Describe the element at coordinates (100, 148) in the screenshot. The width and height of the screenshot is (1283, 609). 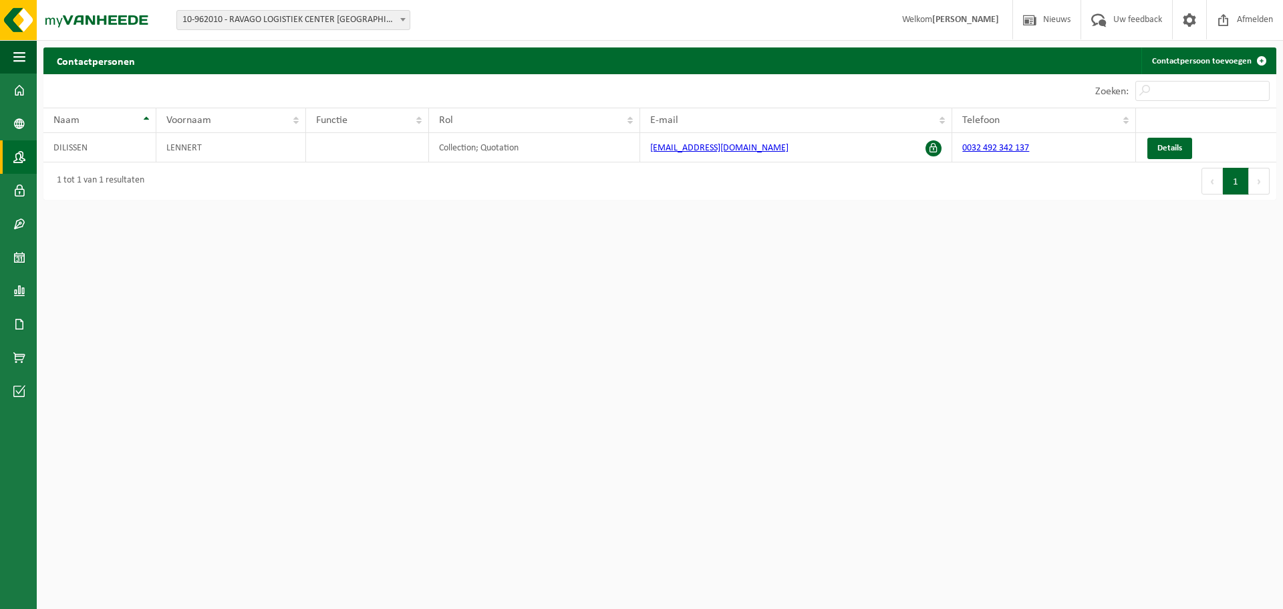
I see `td: DILISSEN` at that location.